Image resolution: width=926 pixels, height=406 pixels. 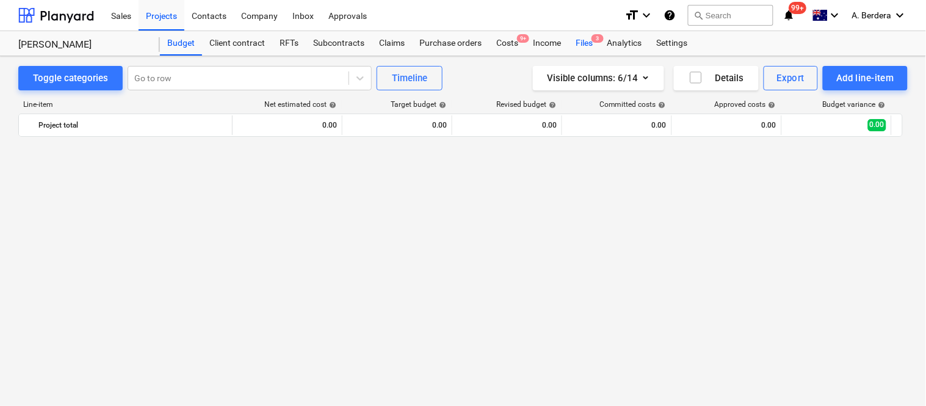 I want to click on div: Approved costs, so click(x=745, y=104).